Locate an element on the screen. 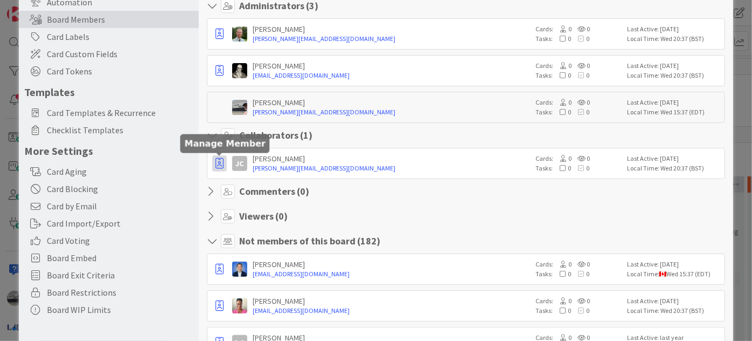 Image resolution: width=752 pixels, height=341 pixels. h5: More Settings is located at coordinates (109, 150).